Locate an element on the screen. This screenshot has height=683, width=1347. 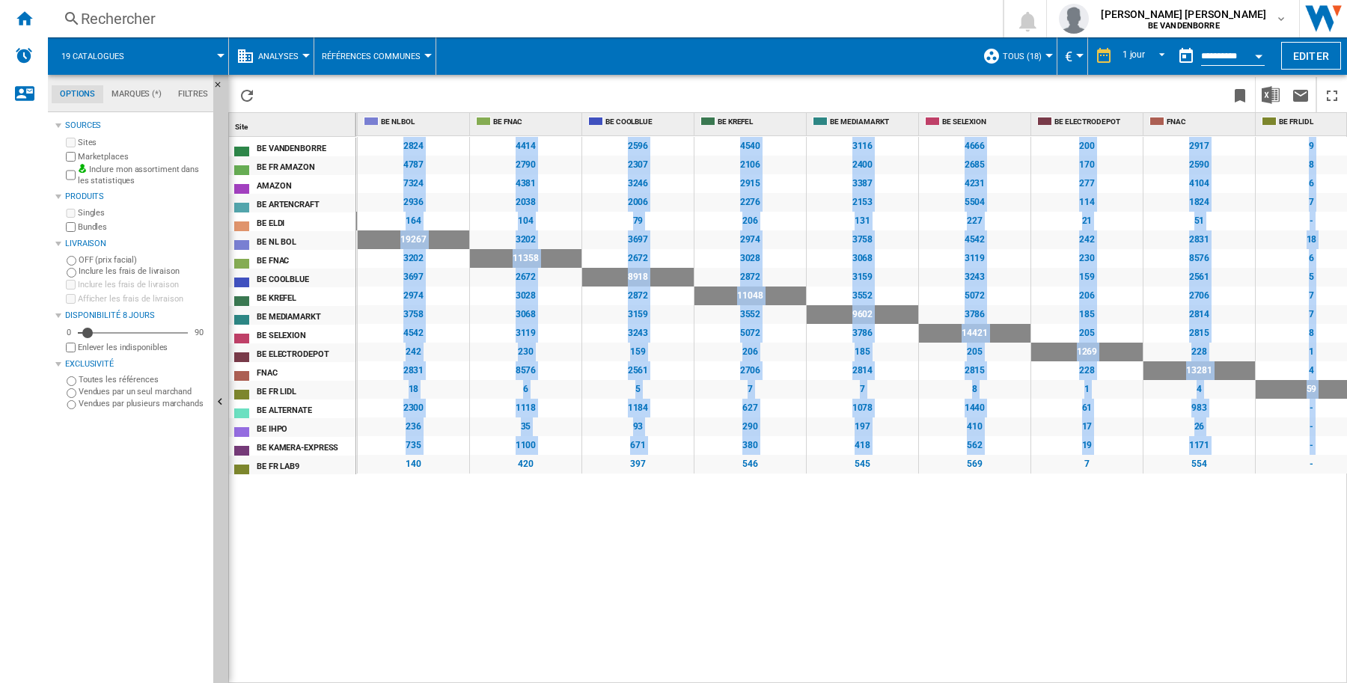
div: 2106 is located at coordinates (750, 165).